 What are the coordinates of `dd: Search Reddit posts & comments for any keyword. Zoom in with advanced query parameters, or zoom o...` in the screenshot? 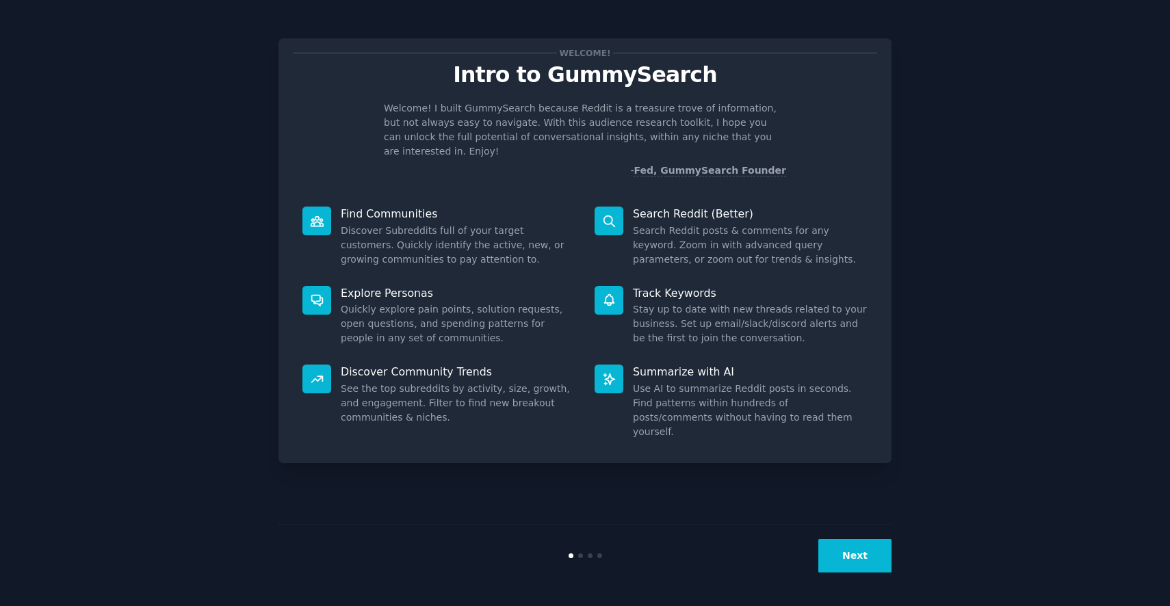 It's located at (750, 245).